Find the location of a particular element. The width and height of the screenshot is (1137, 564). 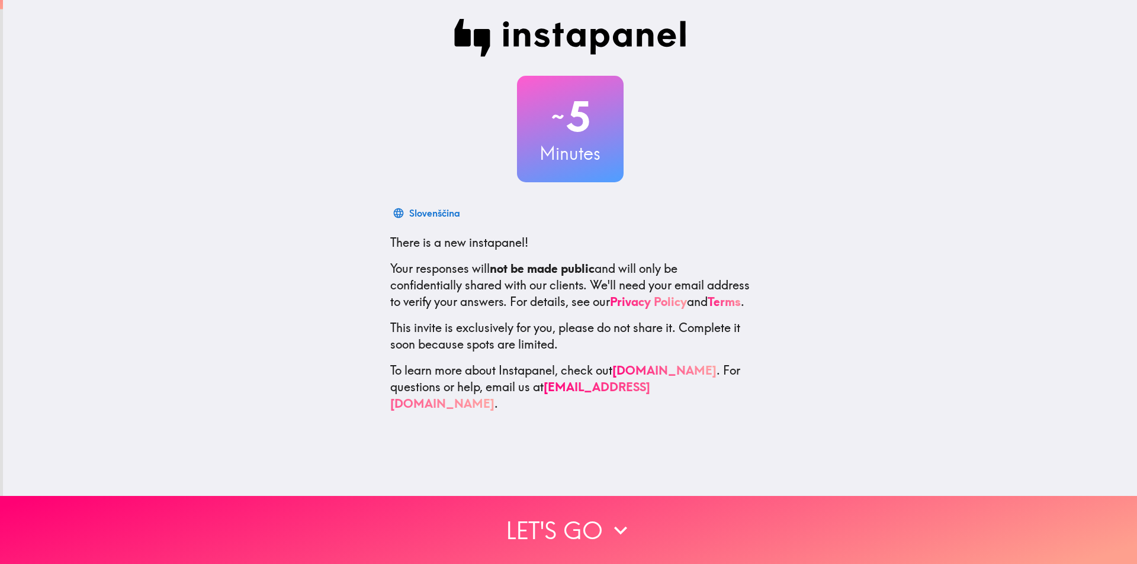

span: There is a new instapanel! is located at coordinates (459, 242).